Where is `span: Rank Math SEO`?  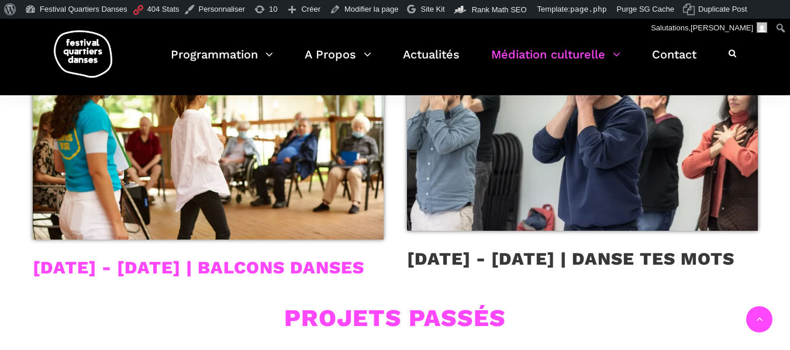 span: Rank Math SEO is located at coordinates (499, 9).